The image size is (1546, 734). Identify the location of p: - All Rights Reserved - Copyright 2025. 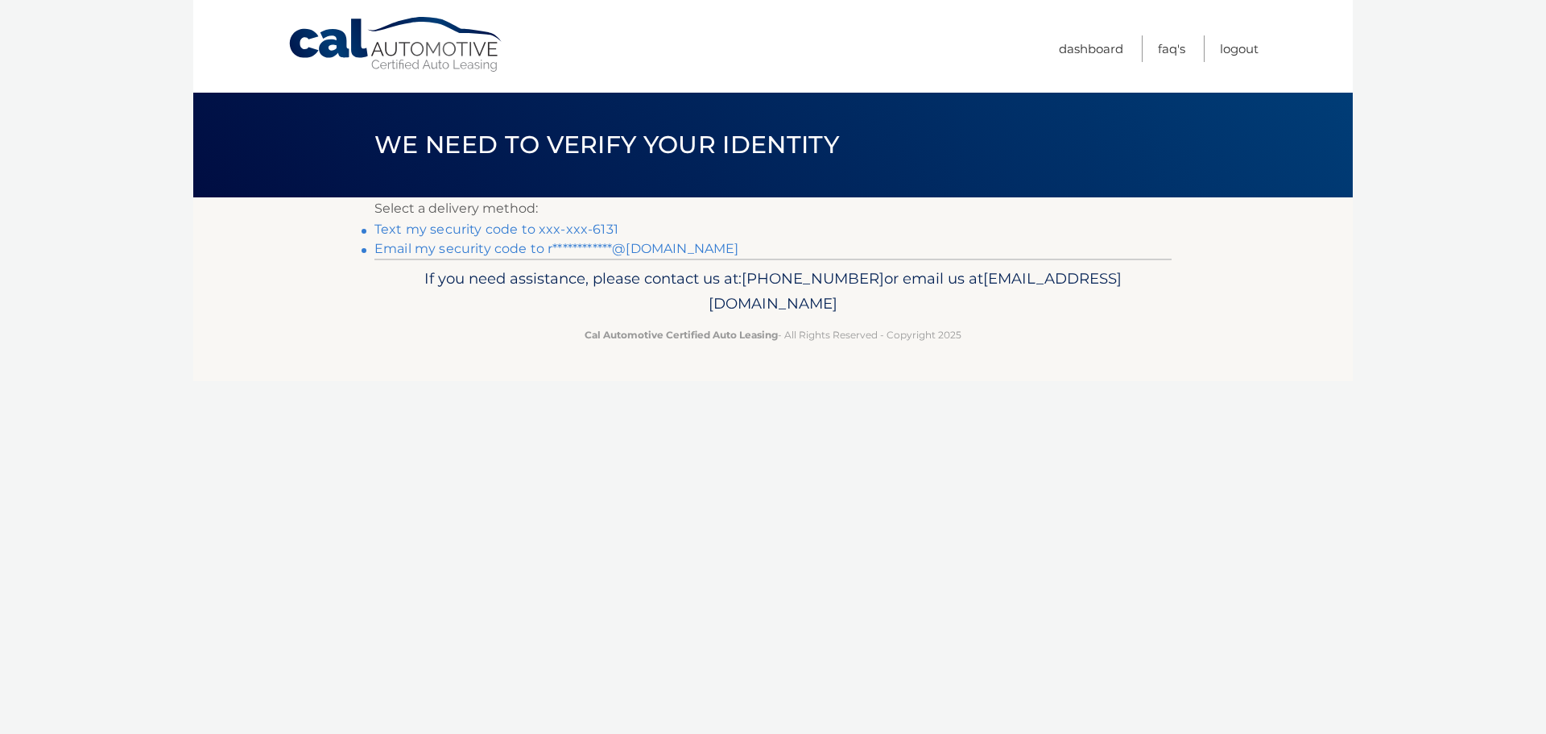
(773, 334).